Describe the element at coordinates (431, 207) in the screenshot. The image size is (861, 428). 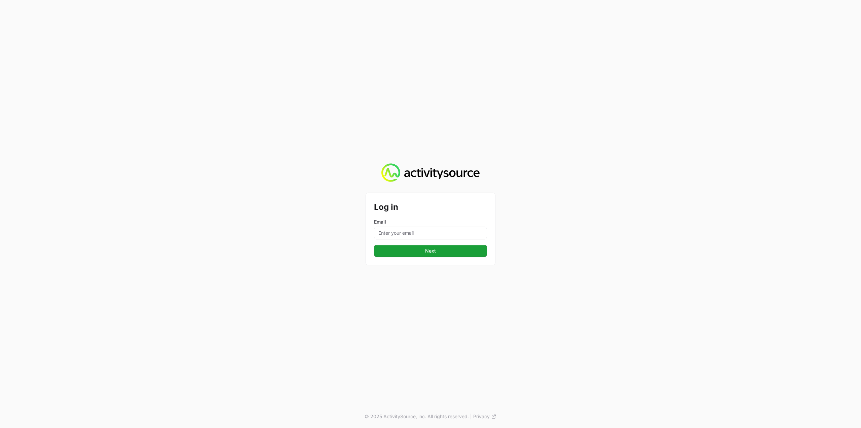
I see `h2: Log in` at that location.